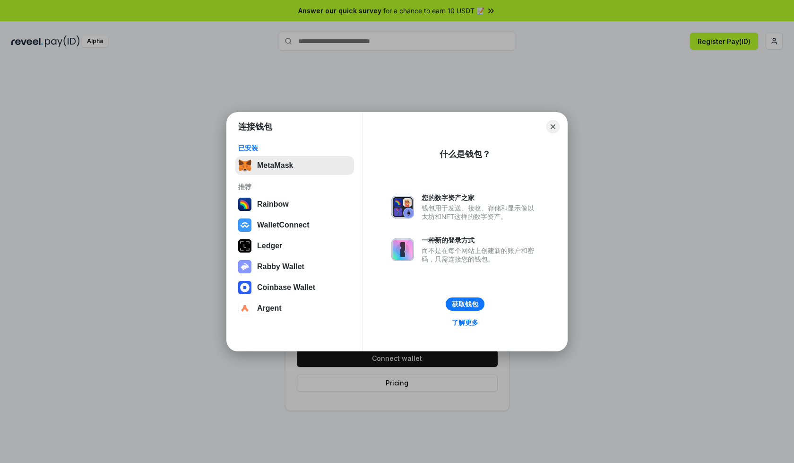 Image resolution: width=794 pixels, height=463 pixels. Describe the element at coordinates (480, 240) in the screenshot. I see `div: 一种新的登录方式` at that location.